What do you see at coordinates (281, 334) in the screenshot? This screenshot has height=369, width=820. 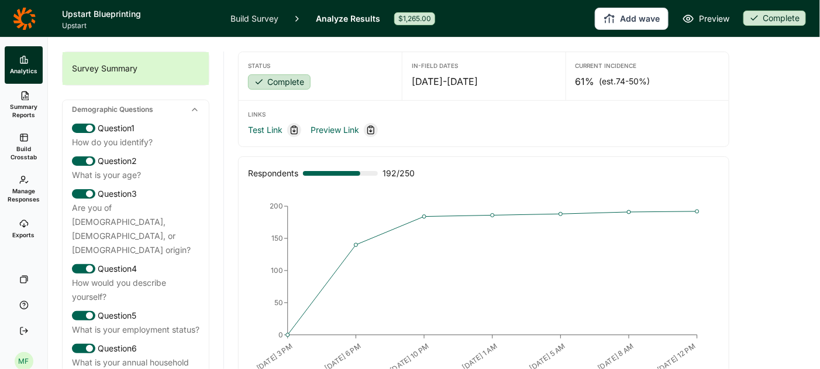 I see `tspan: 0` at bounding box center [281, 334].